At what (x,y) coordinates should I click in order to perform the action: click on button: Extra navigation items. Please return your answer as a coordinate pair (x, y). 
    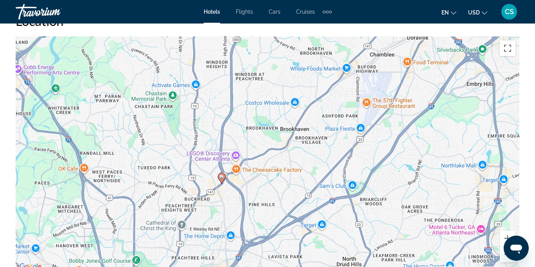
    Looking at the image, I should click on (327, 12).